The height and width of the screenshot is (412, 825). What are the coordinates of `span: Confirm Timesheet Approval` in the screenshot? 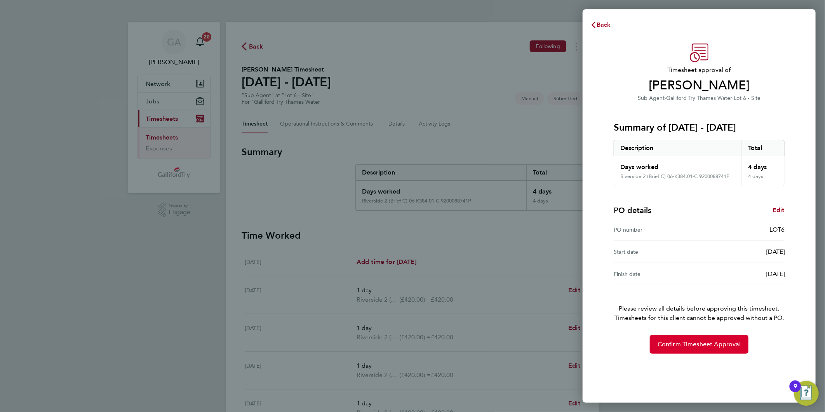 It's located at (700, 344).